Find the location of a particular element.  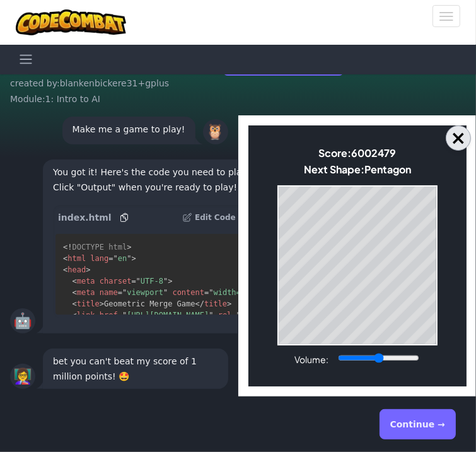

button: Close is located at coordinates (458, 138).